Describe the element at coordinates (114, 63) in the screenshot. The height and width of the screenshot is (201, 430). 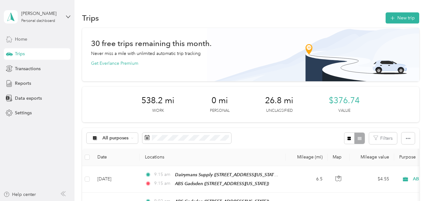
I see `button: Get Everlance Premium` at that location.